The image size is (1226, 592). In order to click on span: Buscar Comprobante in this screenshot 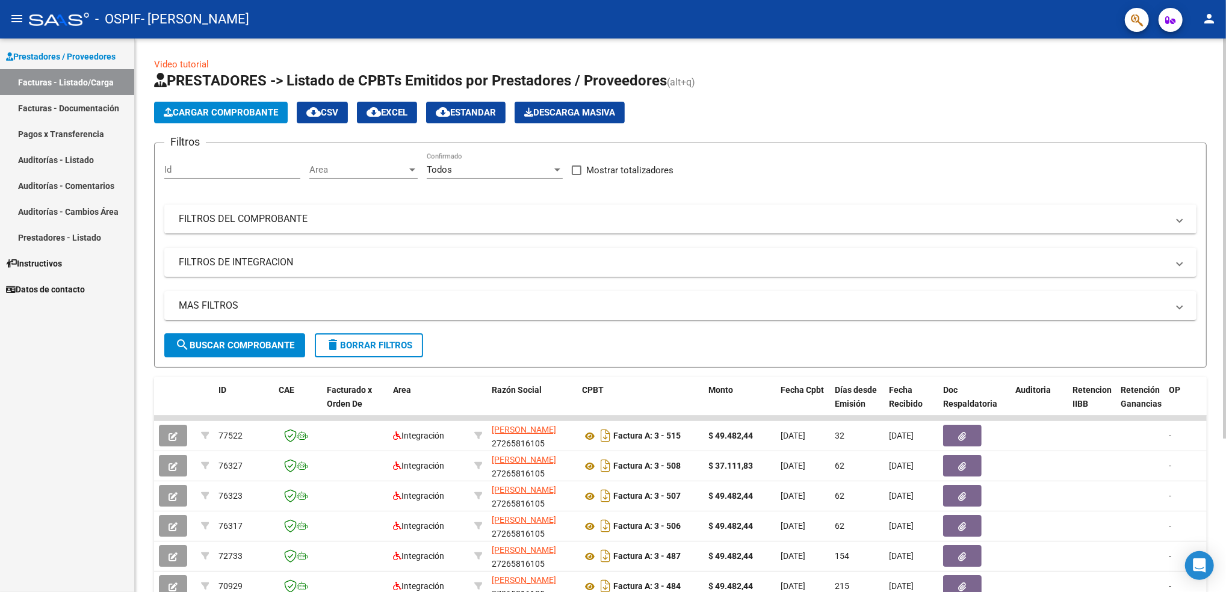, I will do `click(235, 345)`.